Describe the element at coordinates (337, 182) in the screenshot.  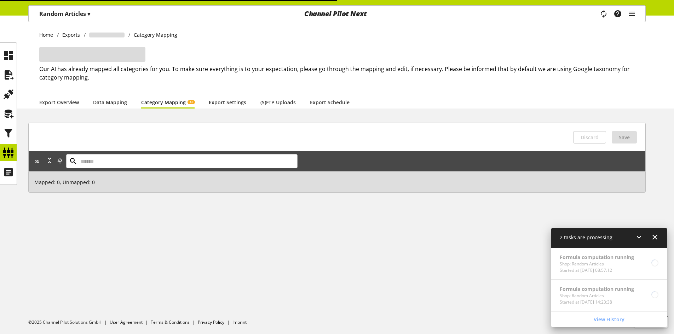
I see `div: Mapped: 0, Unmapped: 0` at that location.